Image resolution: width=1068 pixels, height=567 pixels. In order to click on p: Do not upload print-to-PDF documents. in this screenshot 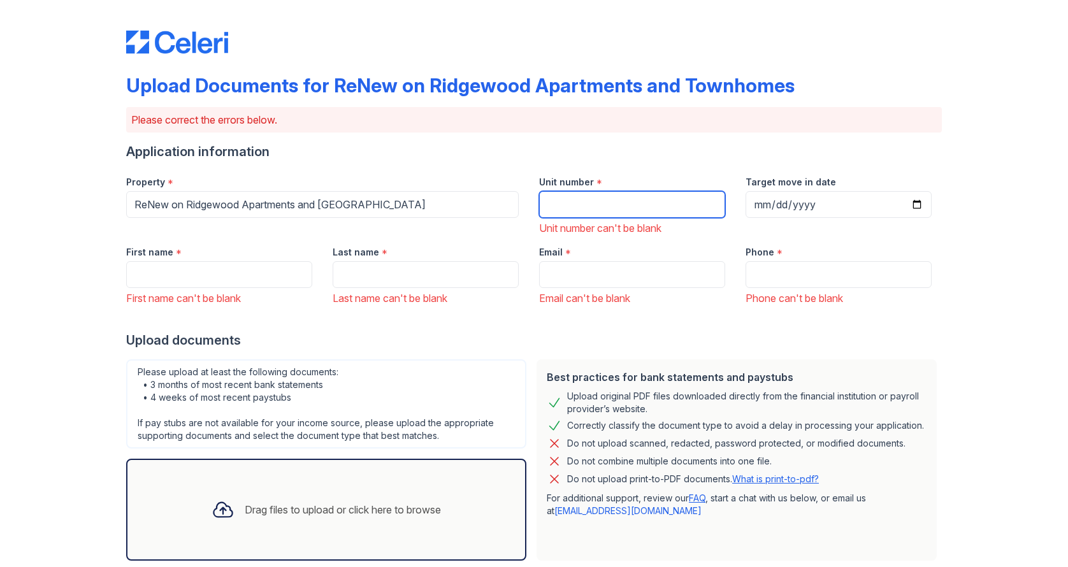, I will do `click(693, 479)`.